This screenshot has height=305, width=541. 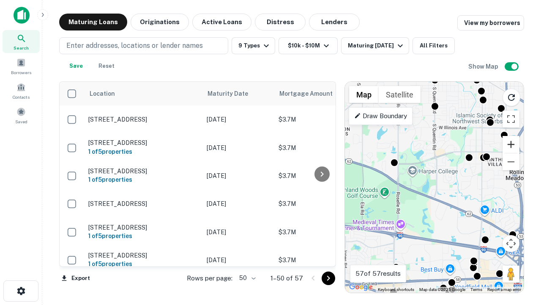 What do you see at coordinates (396, 289) in the screenshot?
I see `button: Keyboard shortcuts` at bounding box center [396, 289].